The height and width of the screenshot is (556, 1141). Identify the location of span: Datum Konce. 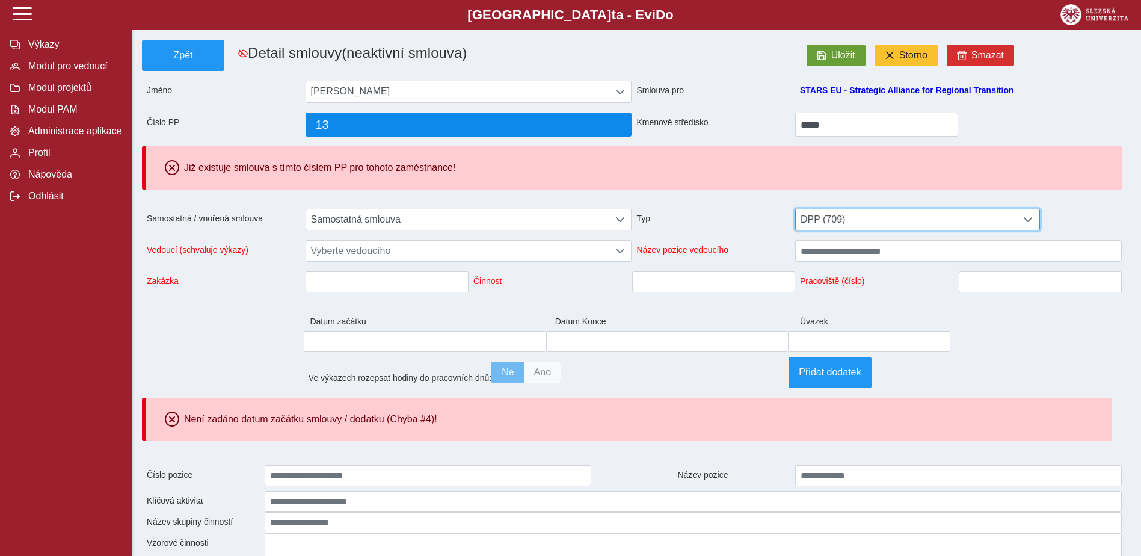
(672, 321).